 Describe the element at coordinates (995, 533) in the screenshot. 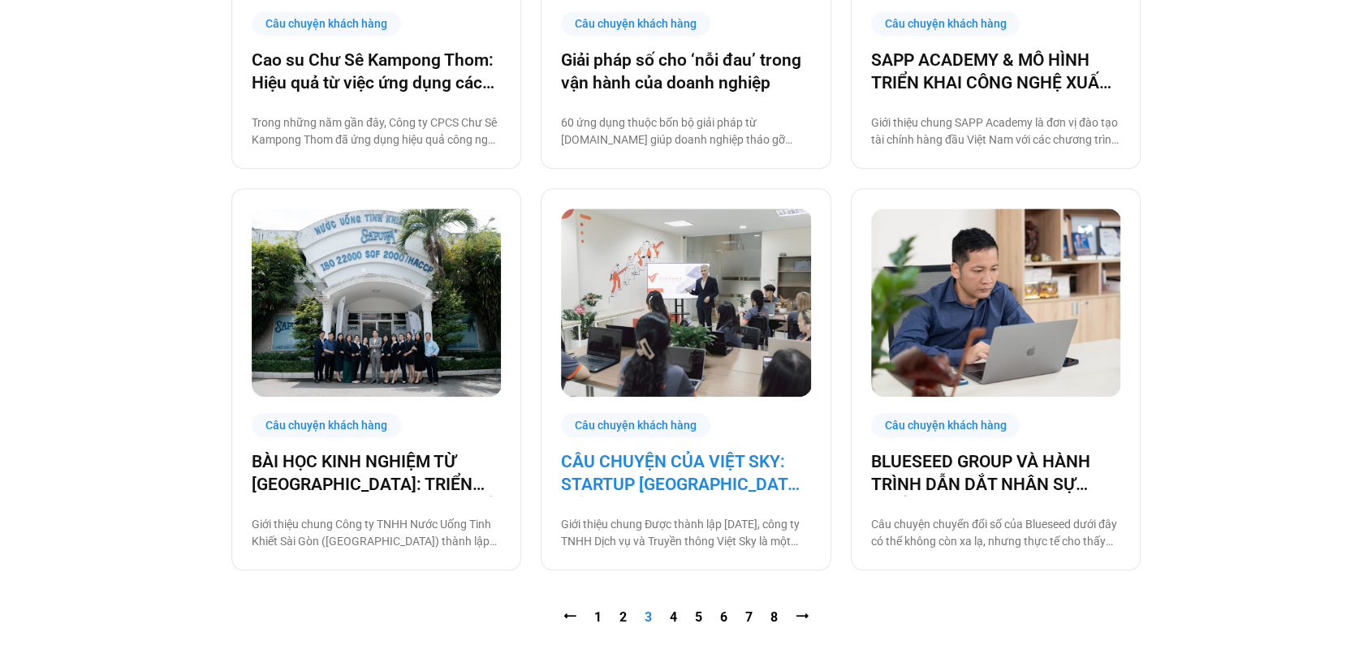

I see `p: Câu chuyện chuyển đổi số của Blueseed dưới đây có thể không còn xa lạ, nhưng thực tế cho thấy nó ...` at that location.